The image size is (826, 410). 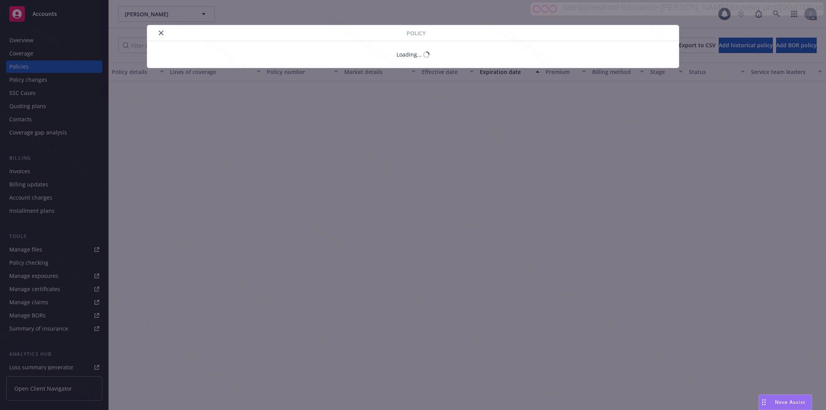 I want to click on button: close, so click(x=161, y=33).